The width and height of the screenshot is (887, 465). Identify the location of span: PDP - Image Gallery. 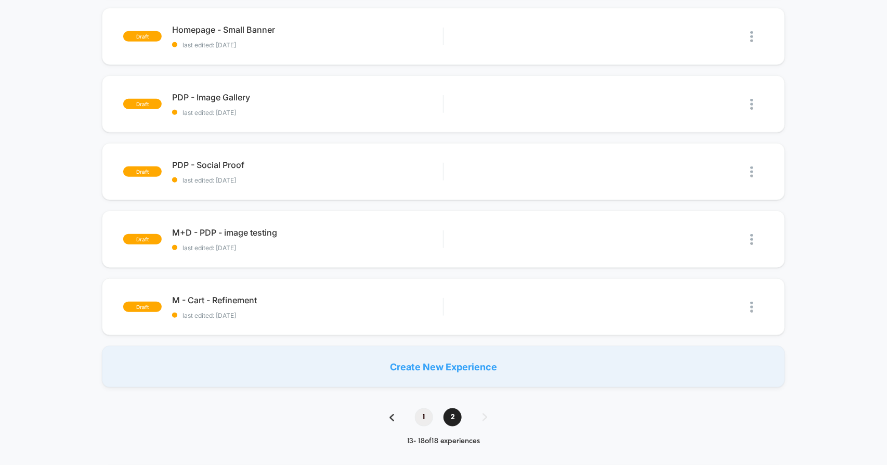
(307, 97).